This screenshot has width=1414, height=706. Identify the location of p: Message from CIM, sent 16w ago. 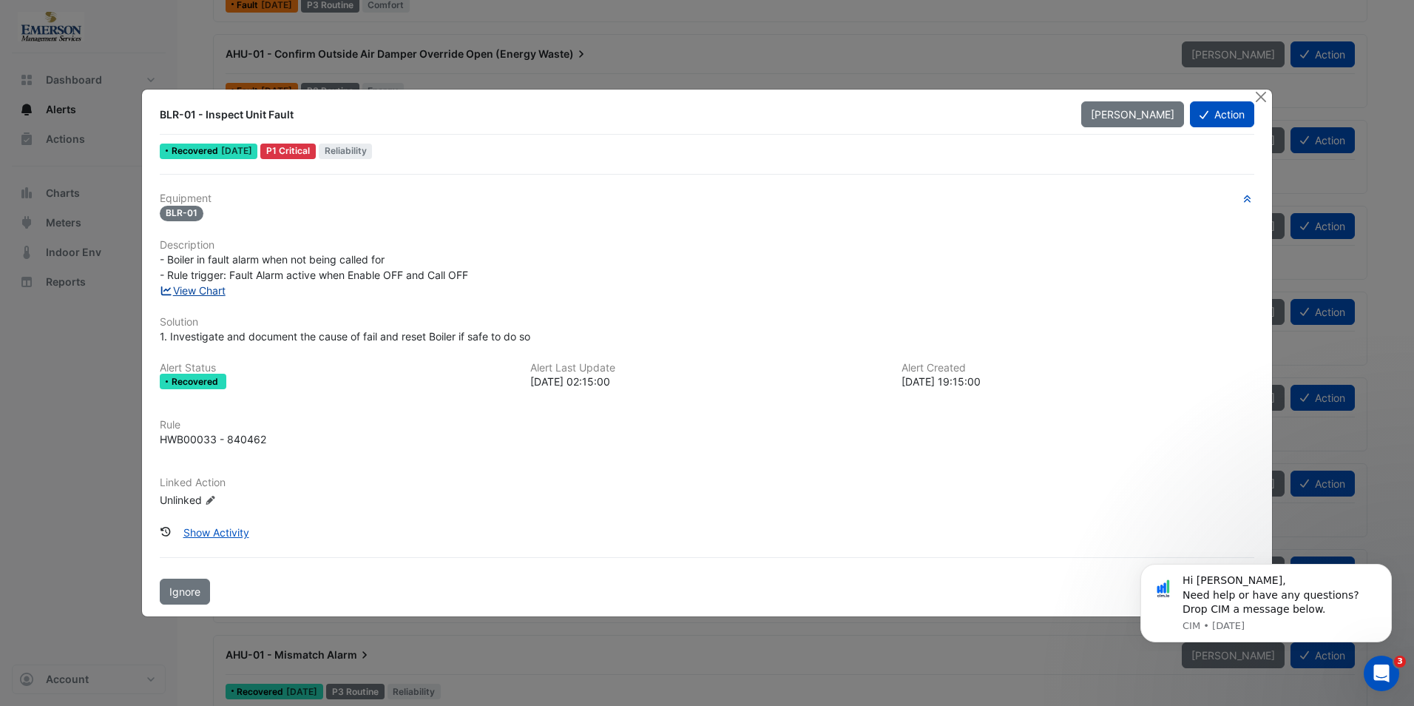
(163, 75).